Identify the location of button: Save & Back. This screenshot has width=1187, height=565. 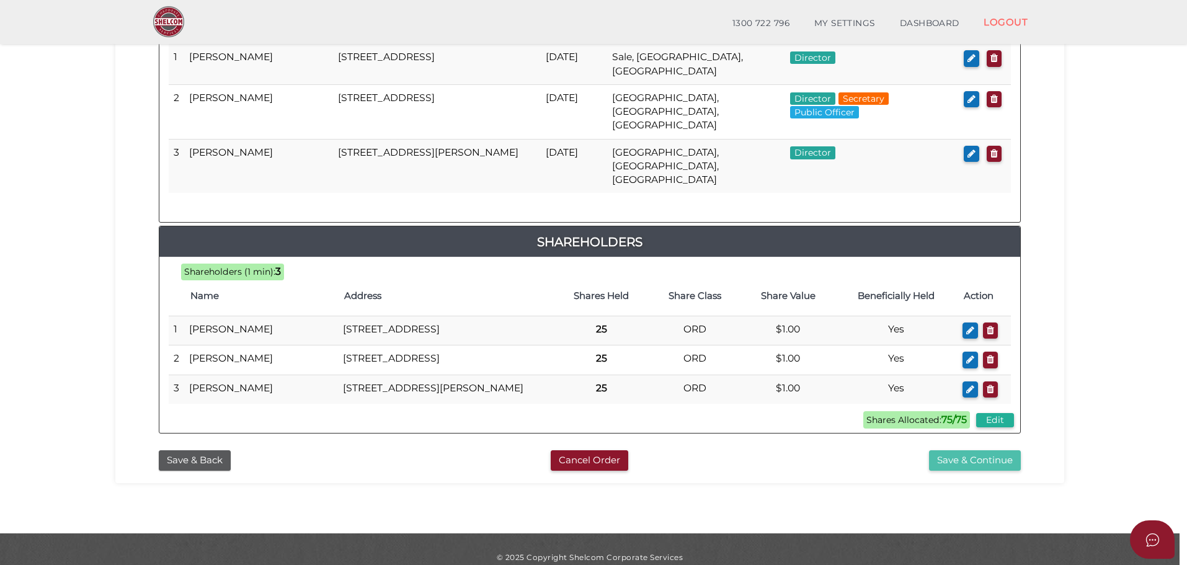
(195, 460).